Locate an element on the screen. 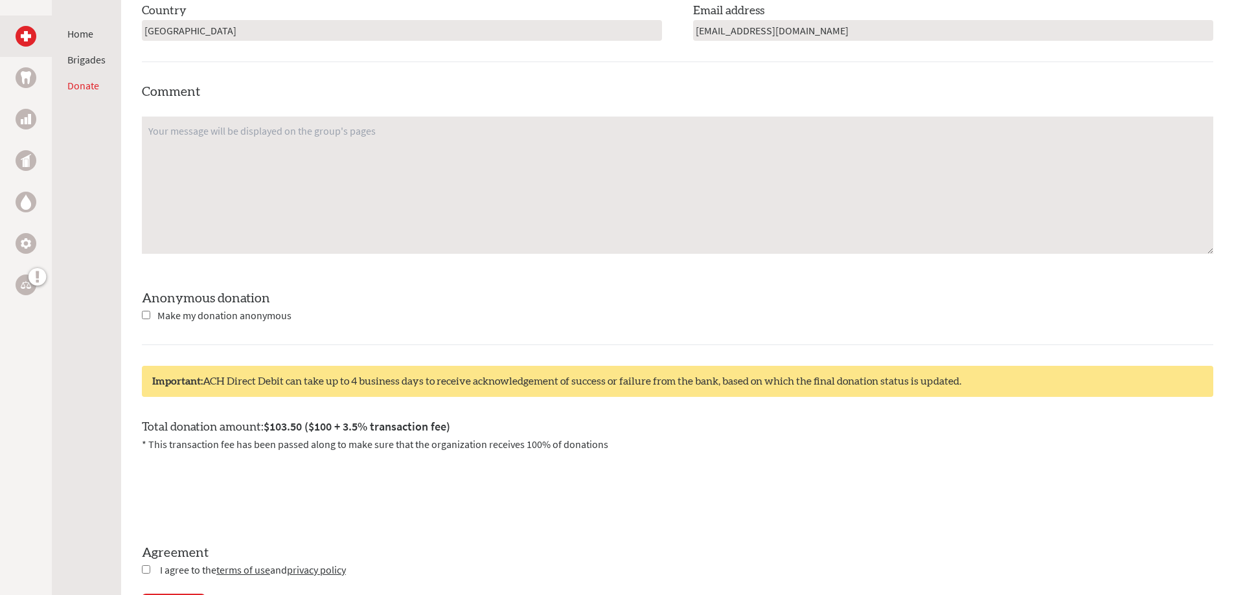 This screenshot has height=595, width=1234. input: Country is located at coordinates (402, 30).